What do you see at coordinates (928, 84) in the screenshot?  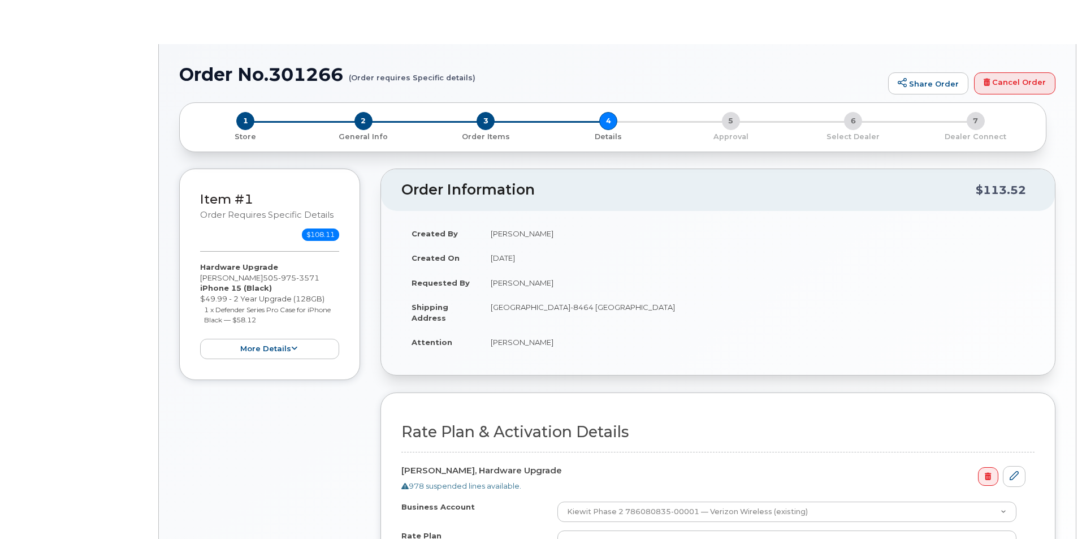 I see `a: Share Order` at bounding box center [928, 84].